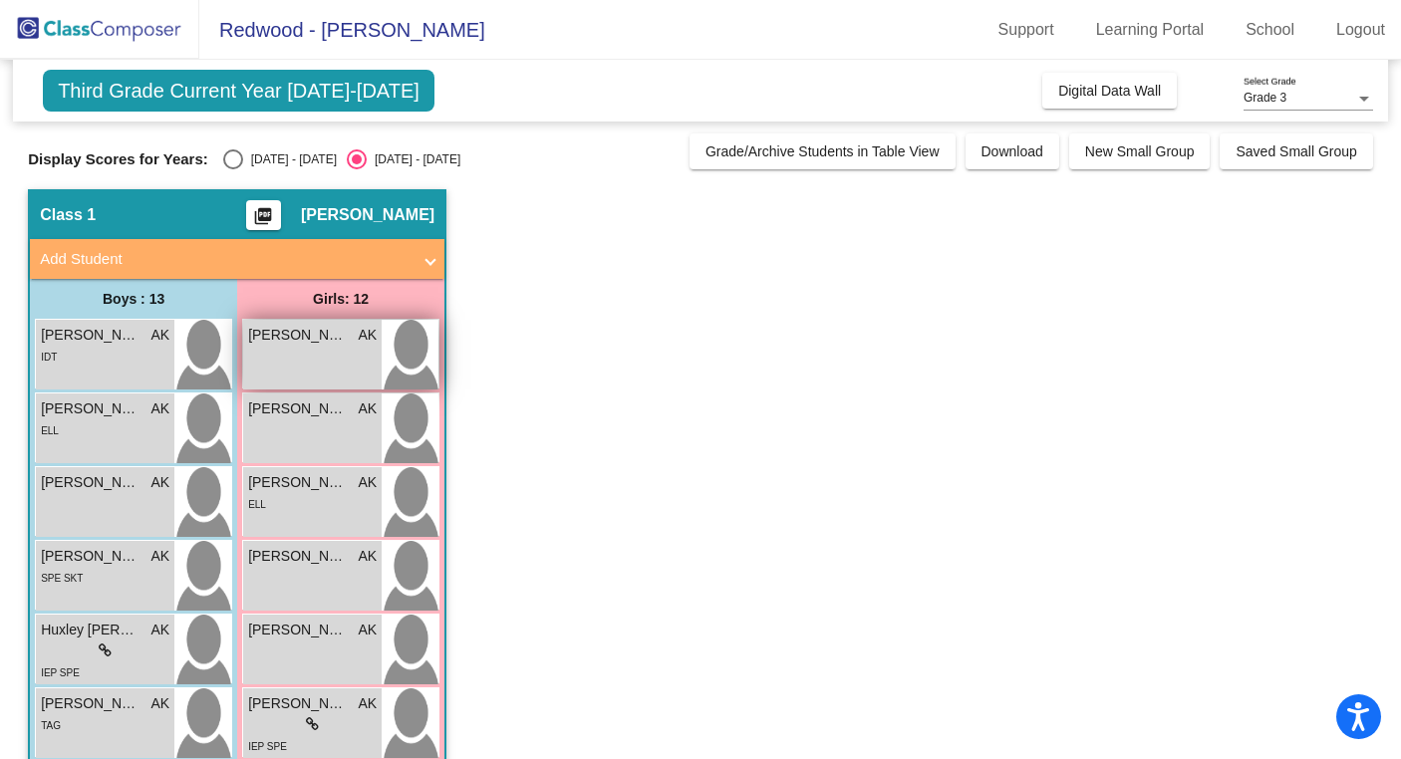  What do you see at coordinates (51, 726) in the screenshot?
I see `span: TAG` at bounding box center [51, 726].